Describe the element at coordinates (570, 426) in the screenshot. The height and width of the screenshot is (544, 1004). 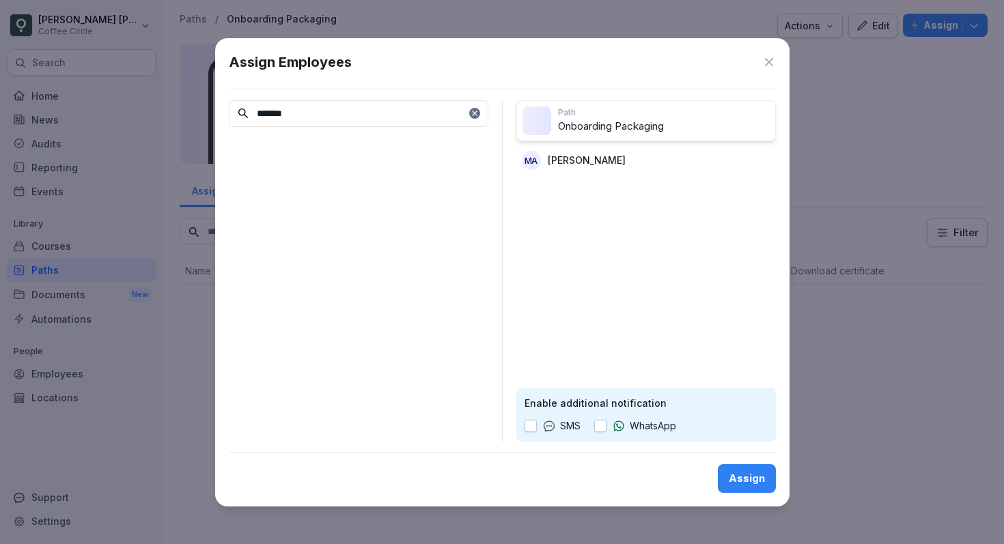
I see `p: SMS` at that location.